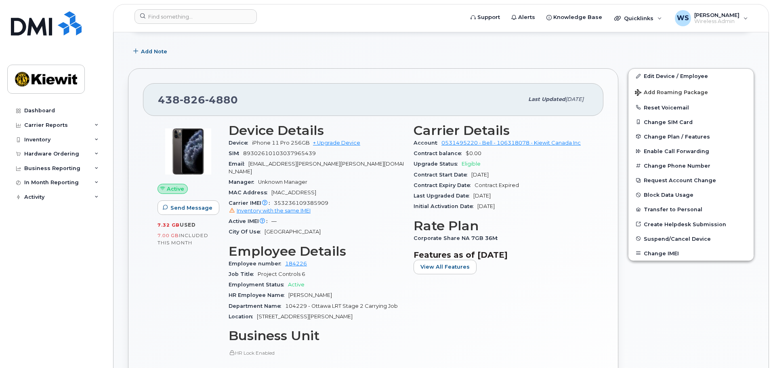  What do you see at coordinates (691, 224) in the screenshot?
I see `a: Create Helpdesk Submission` at bounding box center [691, 224].